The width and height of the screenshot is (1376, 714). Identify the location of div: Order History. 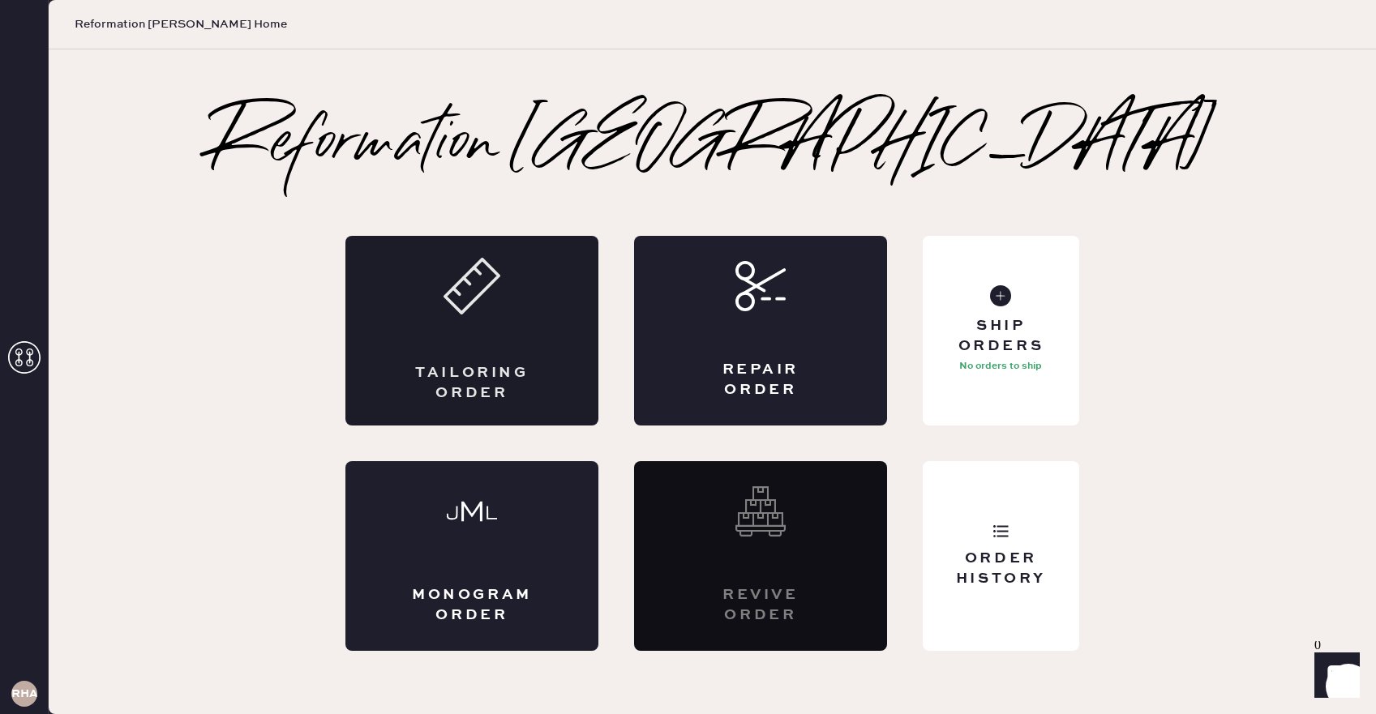
(1001, 569).